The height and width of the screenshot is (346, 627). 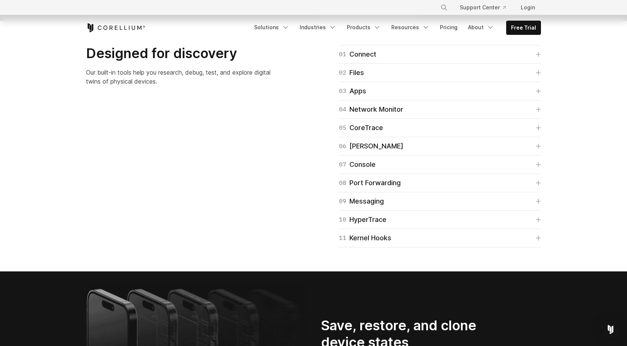 I want to click on div: Open Intercom Messenger, so click(x=611, y=329).